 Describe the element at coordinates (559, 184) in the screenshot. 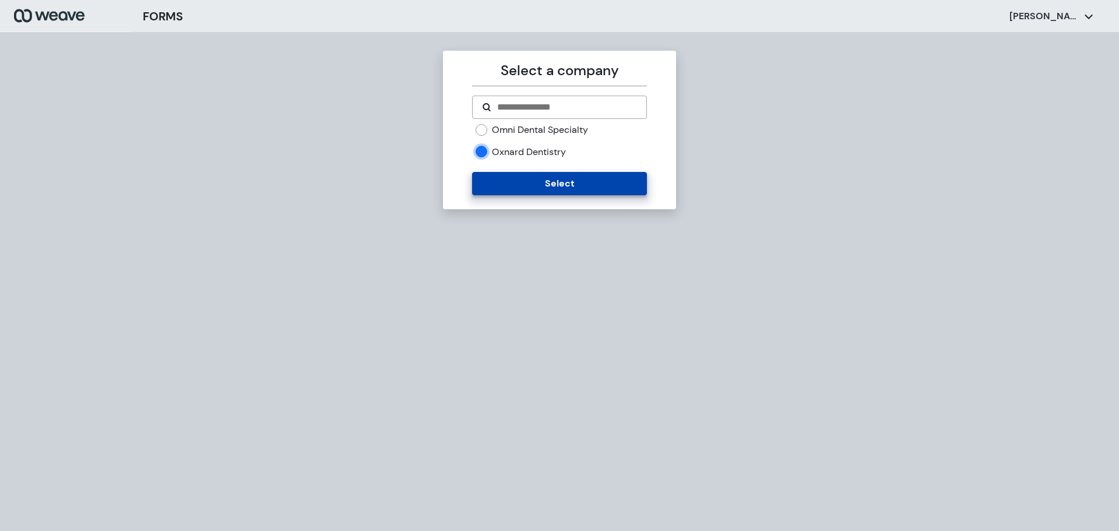

I see `button: Select` at that location.